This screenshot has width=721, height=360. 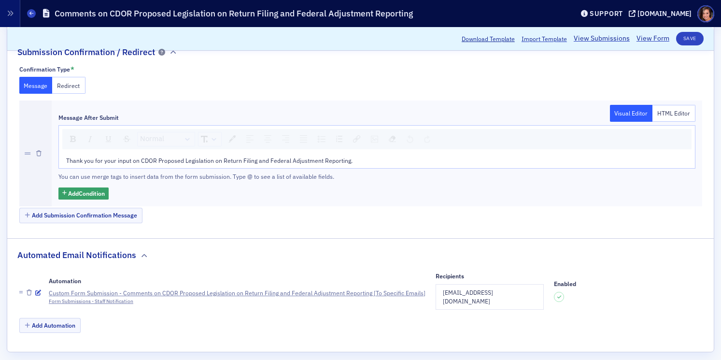 What do you see at coordinates (392, 139) in the screenshot?
I see `div: rdw-remove-control` at bounding box center [392, 139].